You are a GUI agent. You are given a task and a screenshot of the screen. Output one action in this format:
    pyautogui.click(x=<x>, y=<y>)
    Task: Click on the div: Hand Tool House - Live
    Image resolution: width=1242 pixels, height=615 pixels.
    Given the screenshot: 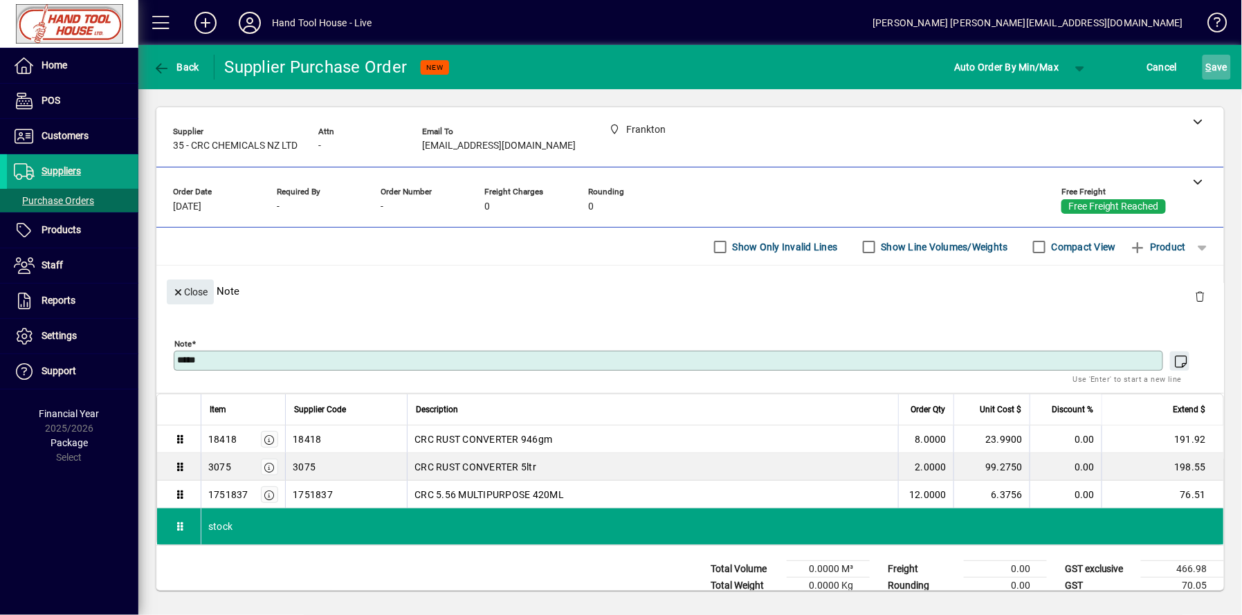 What is the action you would take?
    pyautogui.click(x=322, y=23)
    